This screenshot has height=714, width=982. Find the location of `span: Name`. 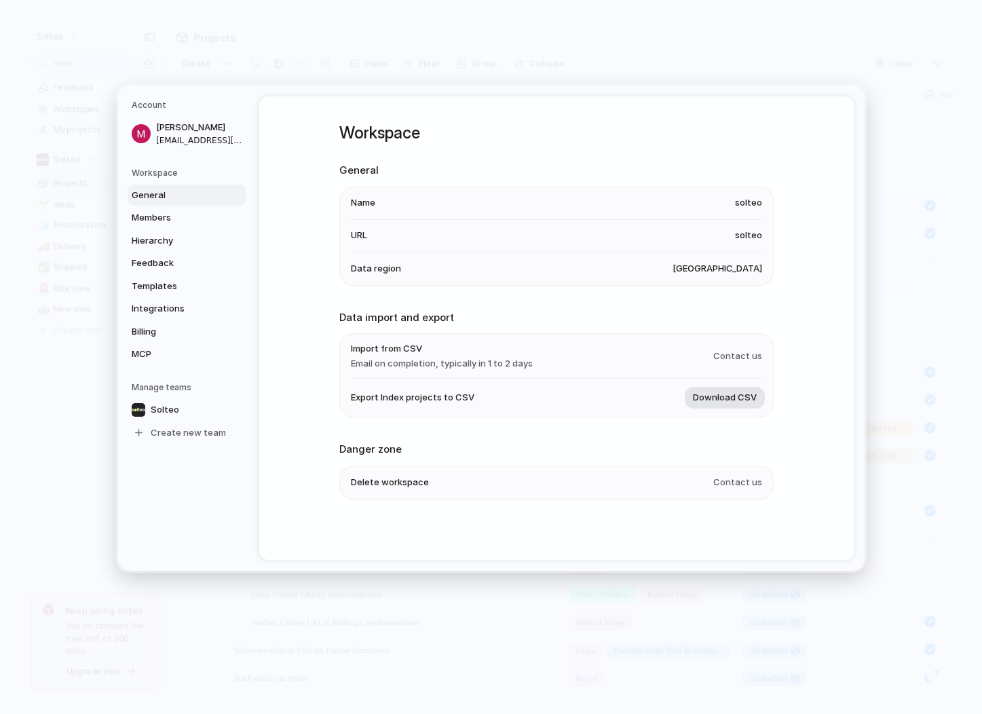

span: Name is located at coordinates (363, 204).